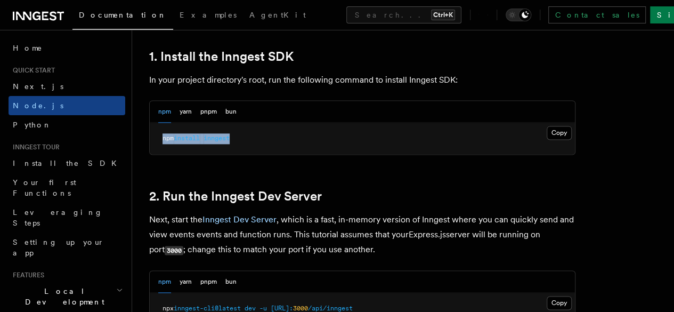 The image size is (674, 312). Describe the element at coordinates (67, 105) in the screenshot. I see `a: Node.js` at that location.